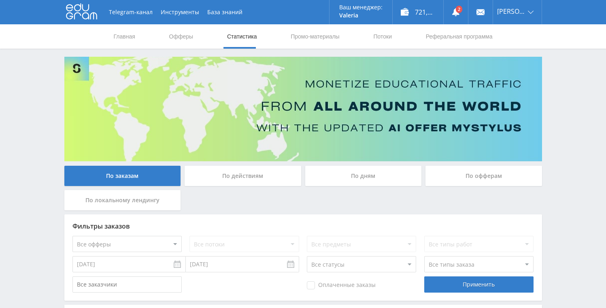 The width and height of the screenshot is (606, 308). Describe the element at coordinates (361, 7) in the screenshot. I see `p: Ваш менеджер:` at that location.